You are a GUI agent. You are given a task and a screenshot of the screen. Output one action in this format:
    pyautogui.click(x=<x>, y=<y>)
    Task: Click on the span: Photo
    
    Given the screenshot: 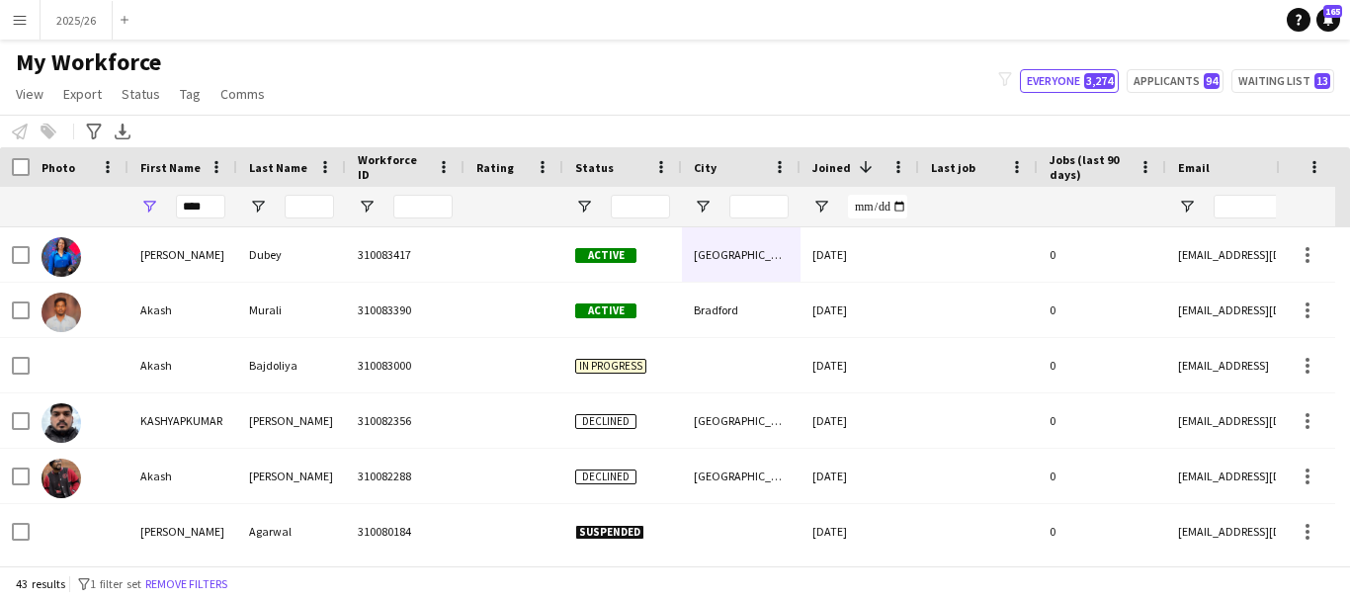 What is the action you would take?
    pyautogui.click(x=58, y=167)
    